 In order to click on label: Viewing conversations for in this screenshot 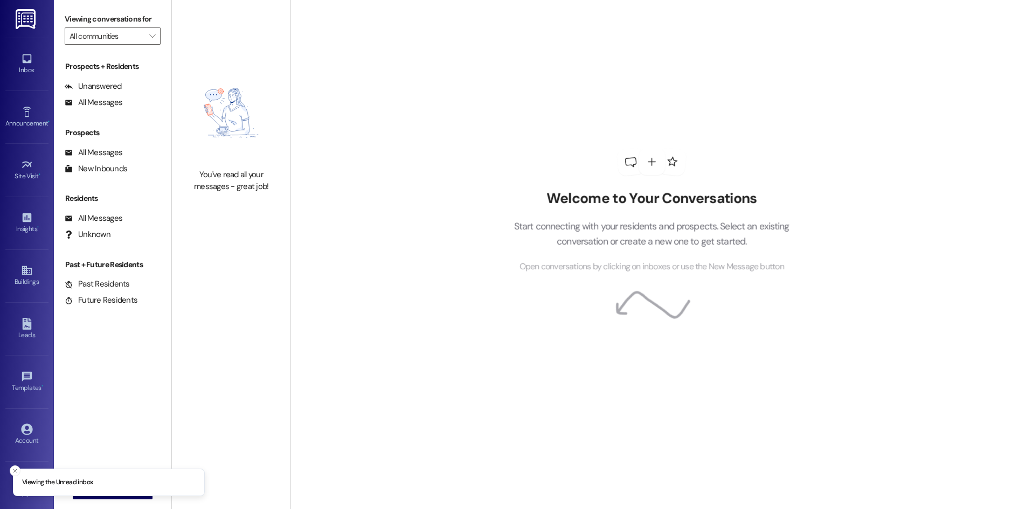, I will do `click(113, 19)`.